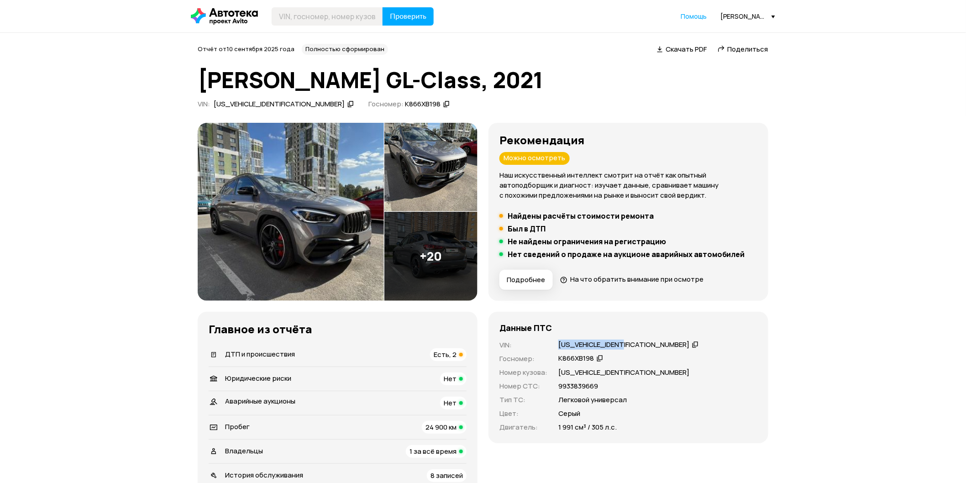 This screenshot has height=483, width=966. Describe the element at coordinates (632, 279) in the screenshot. I see `a: На что обратить внимание при осмотре` at that location.